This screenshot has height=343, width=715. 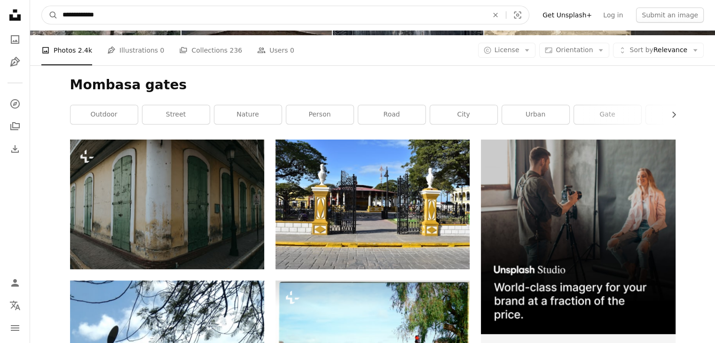 I want to click on span: 236, so click(x=235, y=50).